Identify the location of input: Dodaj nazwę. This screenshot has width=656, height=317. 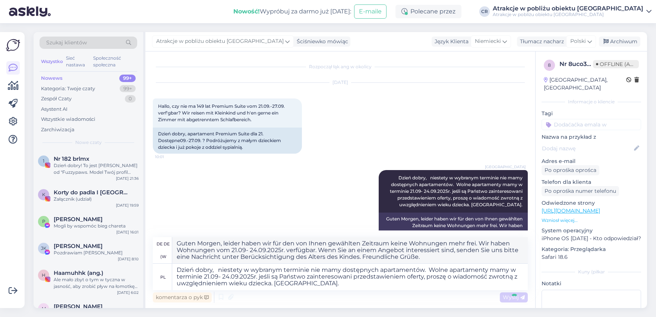
(587, 148).